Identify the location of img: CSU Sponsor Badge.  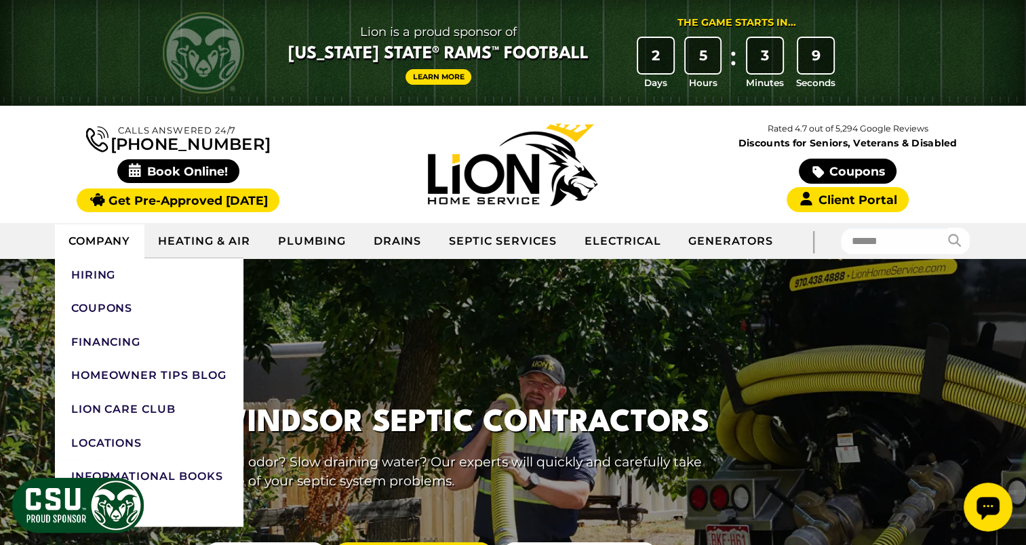
(78, 505).